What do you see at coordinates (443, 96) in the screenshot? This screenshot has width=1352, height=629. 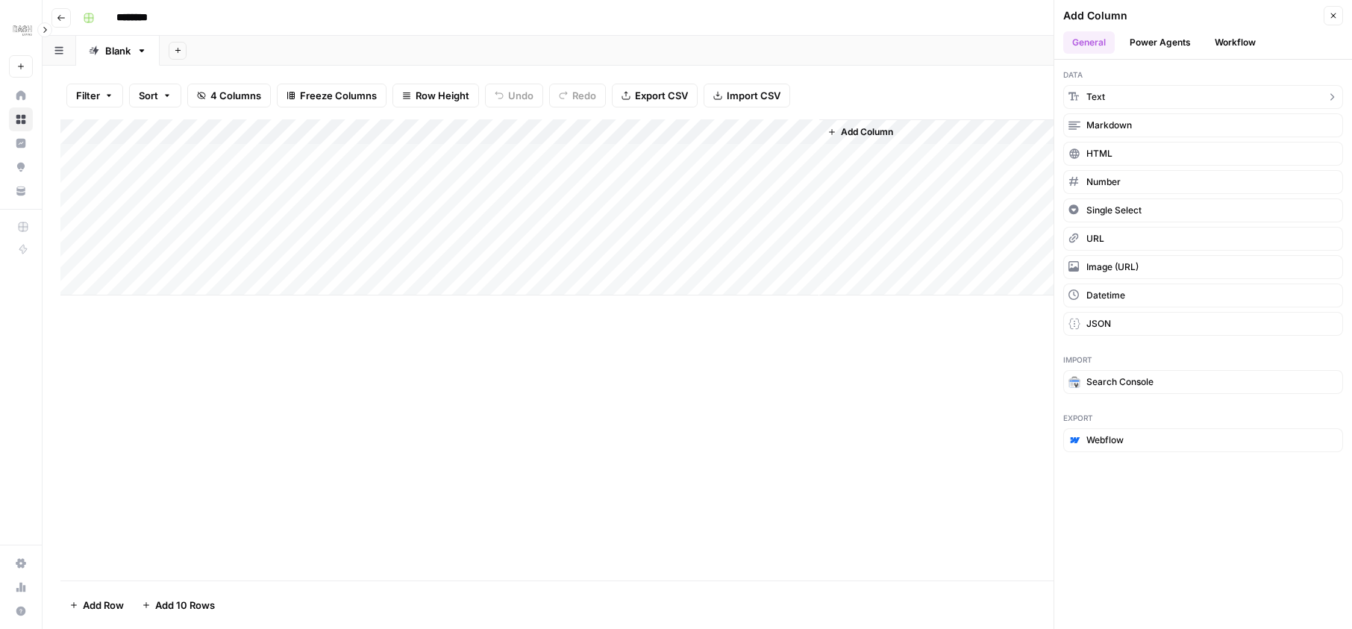 I see `span: Row Height` at bounding box center [443, 96].